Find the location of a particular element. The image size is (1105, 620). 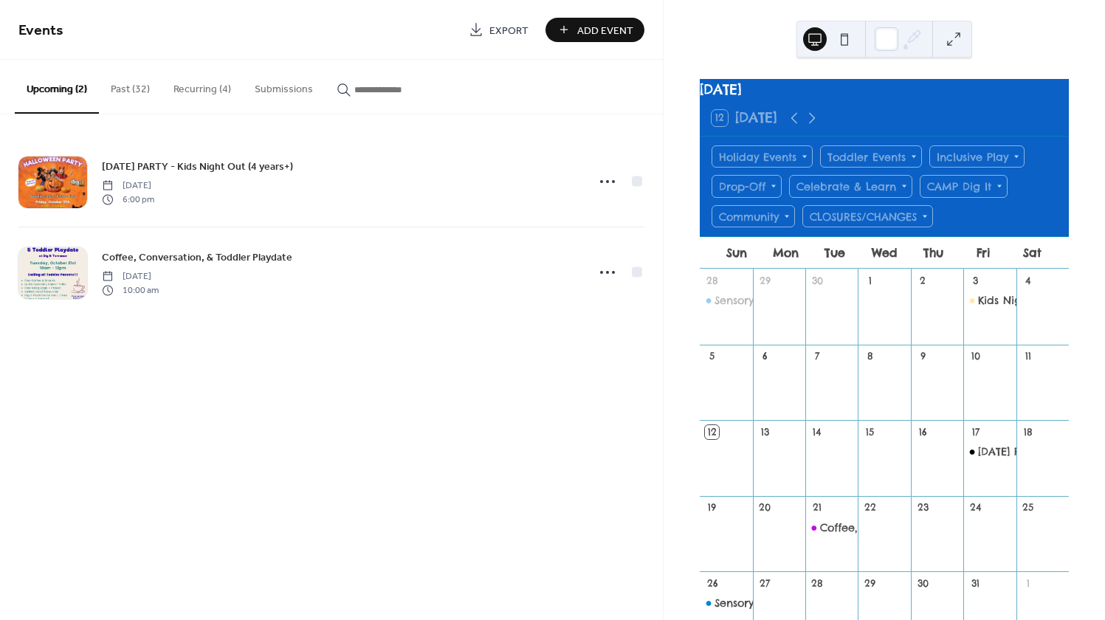

button: Past (32) is located at coordinates (130, 86).